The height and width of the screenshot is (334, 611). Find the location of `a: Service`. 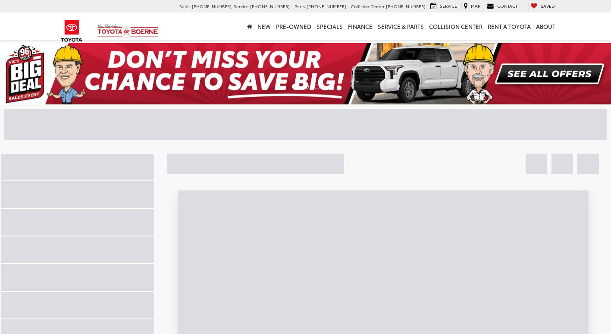

a: Service is located at coordinates (444, 6).